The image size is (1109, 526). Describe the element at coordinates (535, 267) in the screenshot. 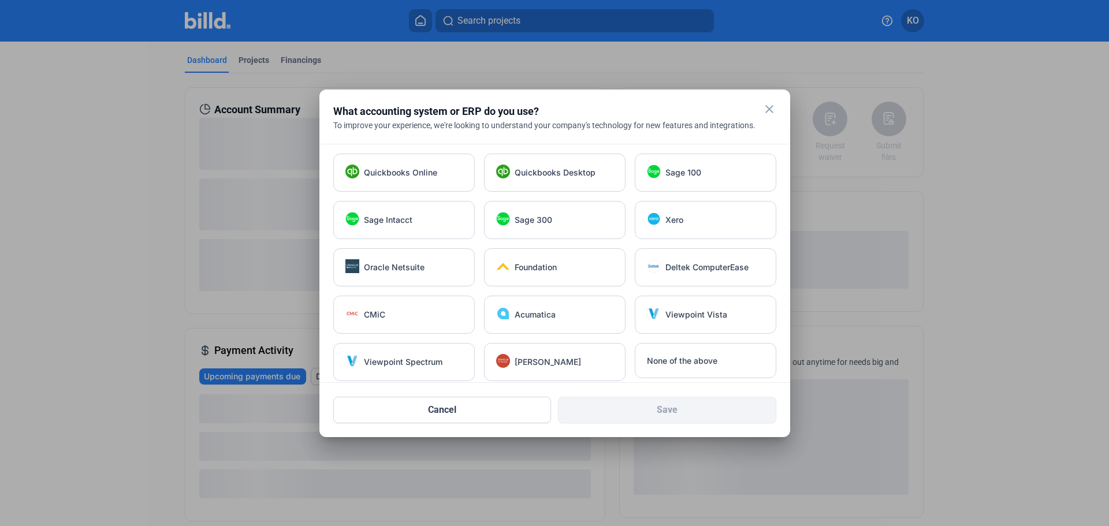

I see `span: Foundation` at that location.